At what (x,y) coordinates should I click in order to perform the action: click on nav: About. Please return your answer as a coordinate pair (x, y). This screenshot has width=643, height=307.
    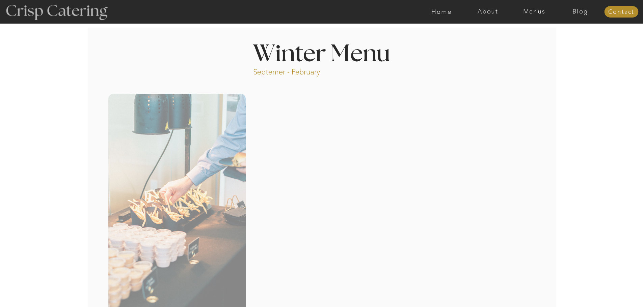
    Looking at the image, I should click on (487, 12).